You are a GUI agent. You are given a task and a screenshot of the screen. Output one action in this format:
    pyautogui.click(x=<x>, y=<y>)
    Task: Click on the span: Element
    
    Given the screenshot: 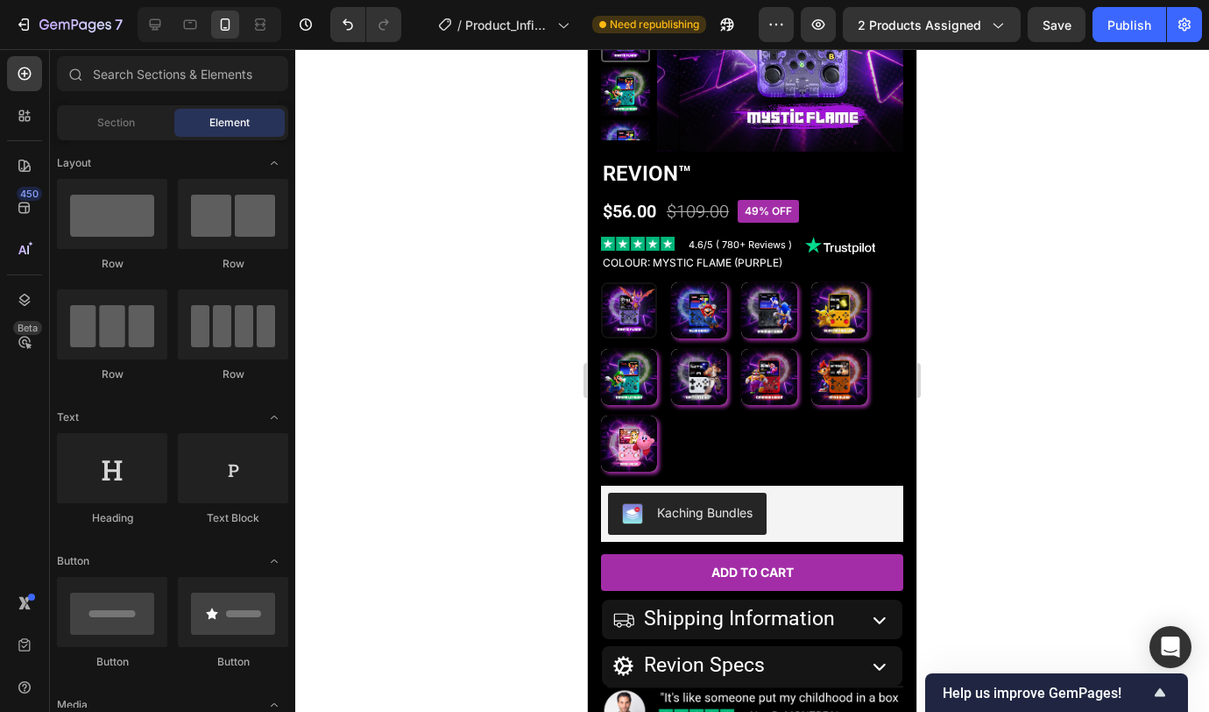 What is the action you would take?
    pyautogui.click(x=230, y=123)
    